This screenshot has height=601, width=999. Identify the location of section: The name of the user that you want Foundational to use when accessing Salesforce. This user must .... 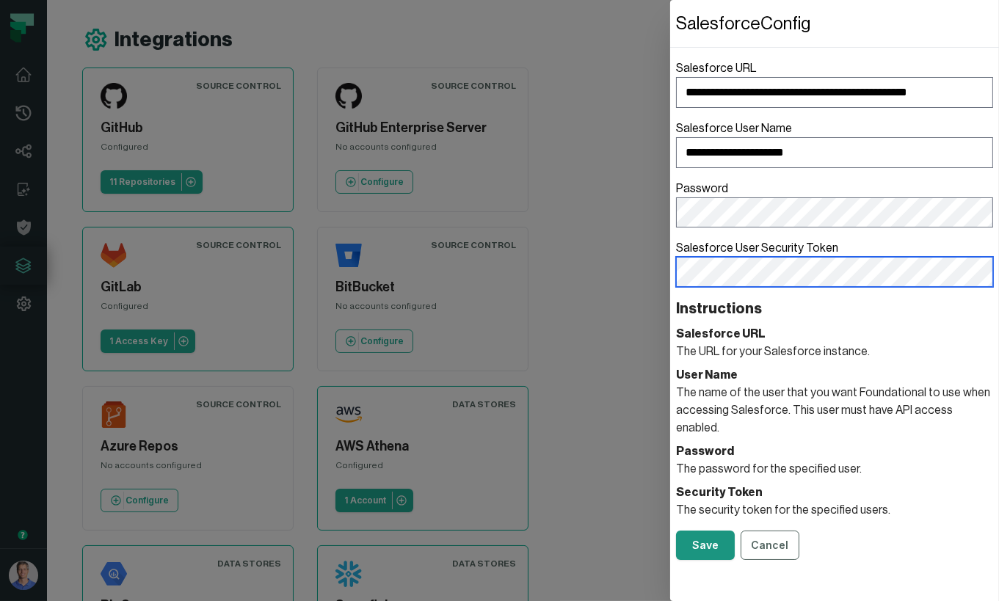
(834, 401).